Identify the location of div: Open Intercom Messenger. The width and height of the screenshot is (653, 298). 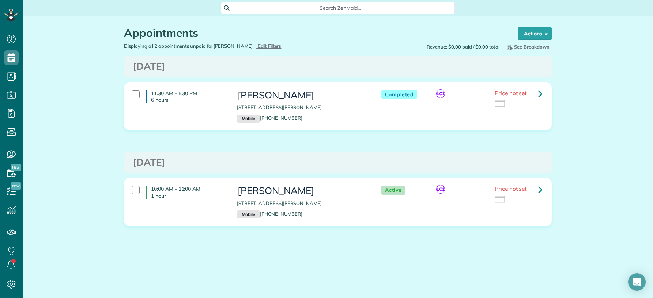
(636, 282).